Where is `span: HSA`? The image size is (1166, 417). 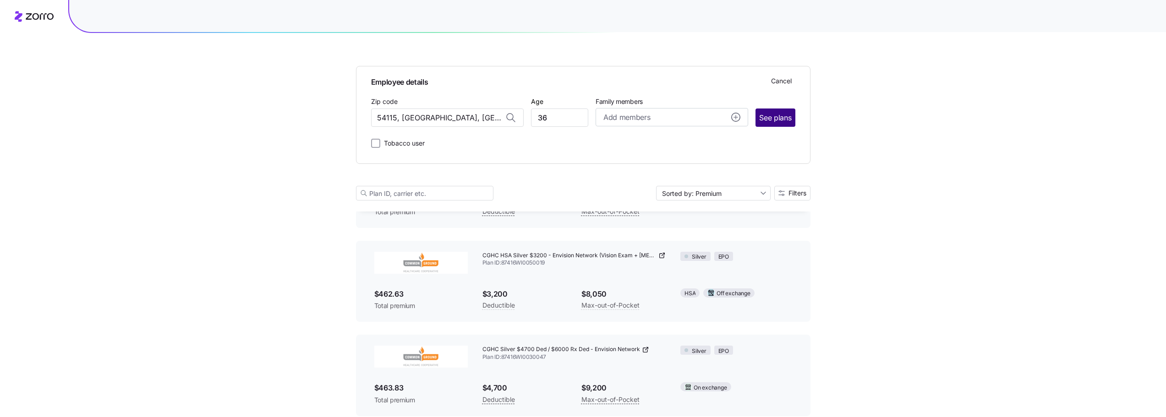
span: HSA is located at coordinates (690, 294).